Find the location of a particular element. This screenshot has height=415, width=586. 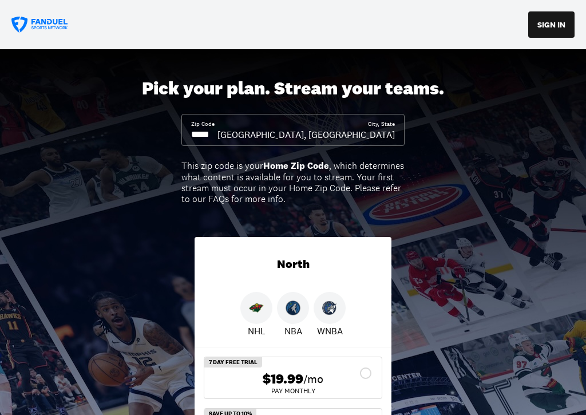

a: SIGN IN is located at coordinates (551, 25).